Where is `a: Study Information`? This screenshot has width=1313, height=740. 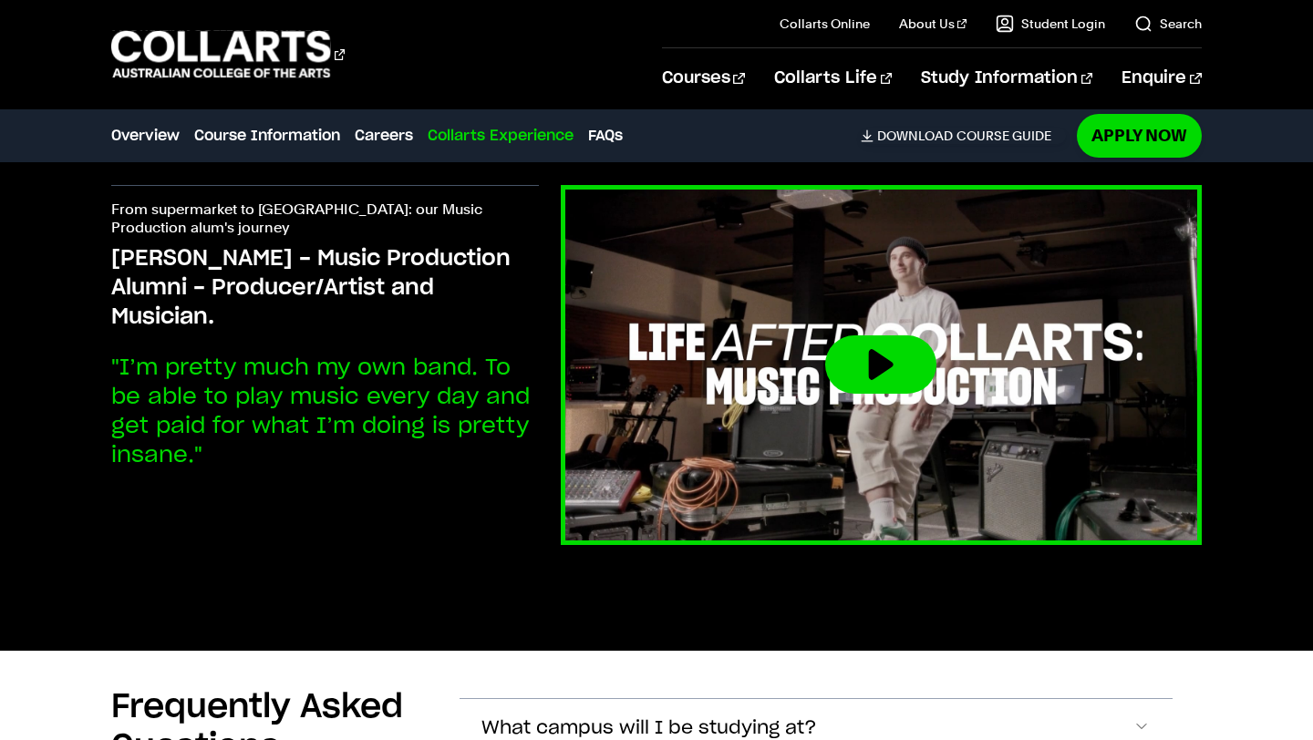 a: Study Information is located at coordinates (1006, 78).